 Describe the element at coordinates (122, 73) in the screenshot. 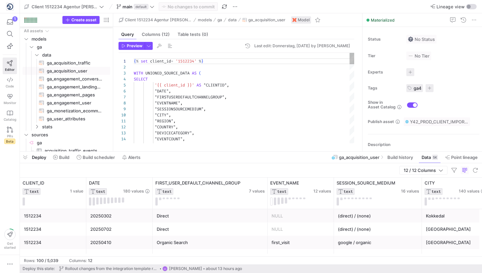

I see `div: 3` at that location.